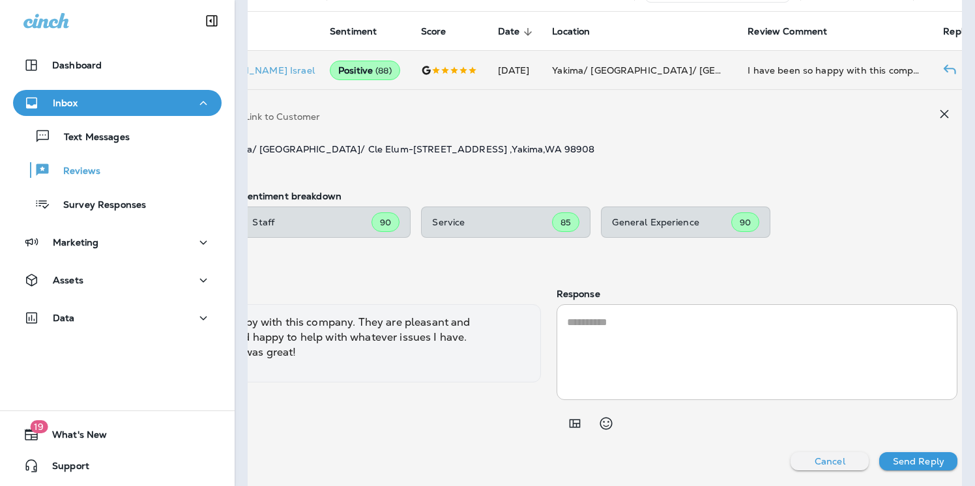 This screenshot has height=486, width=975. Describe the element at coordinates (90, 138) in the screenshot. I see `p: Text Messages` at that location.